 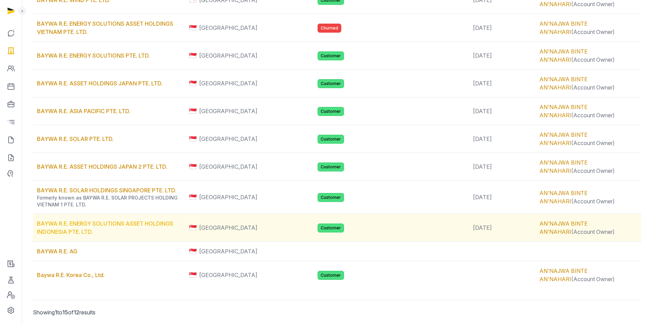 What do you see at coordinates (56, 312) in the screenshot?
I see `span: 1` at bounding box center [56, 312].